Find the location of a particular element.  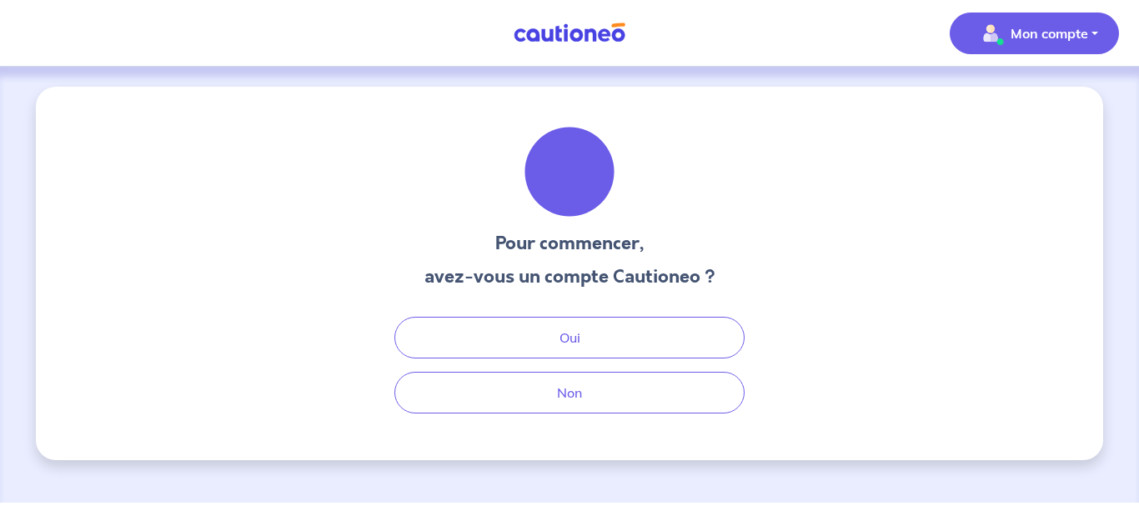

h3: avez-vous un compte Cautioneo ? is located at coordinates (570, 277).